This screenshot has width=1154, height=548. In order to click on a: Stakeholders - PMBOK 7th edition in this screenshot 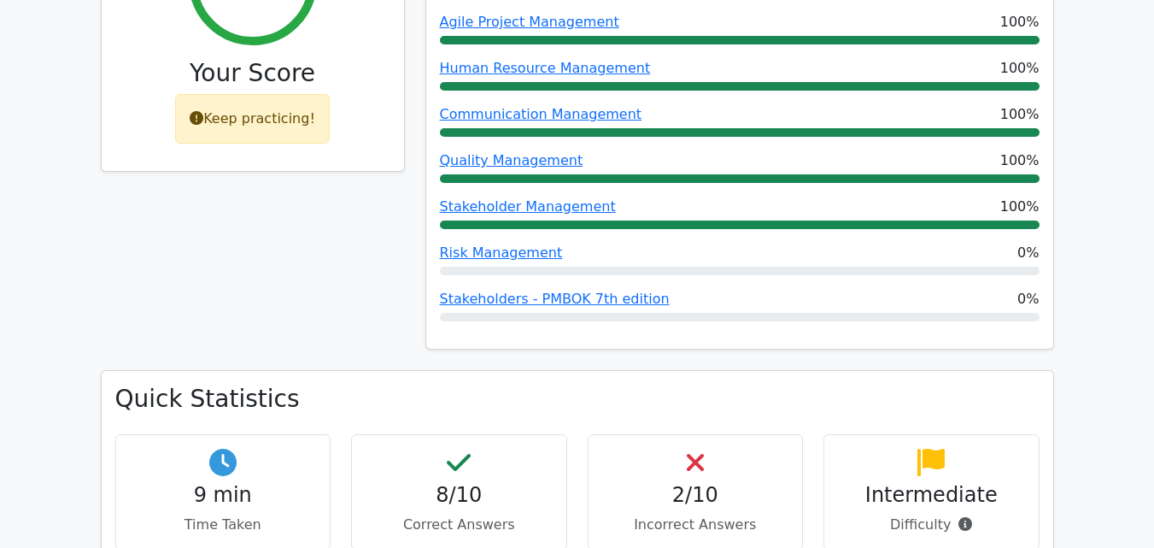, I will do `click(555, 298)`.